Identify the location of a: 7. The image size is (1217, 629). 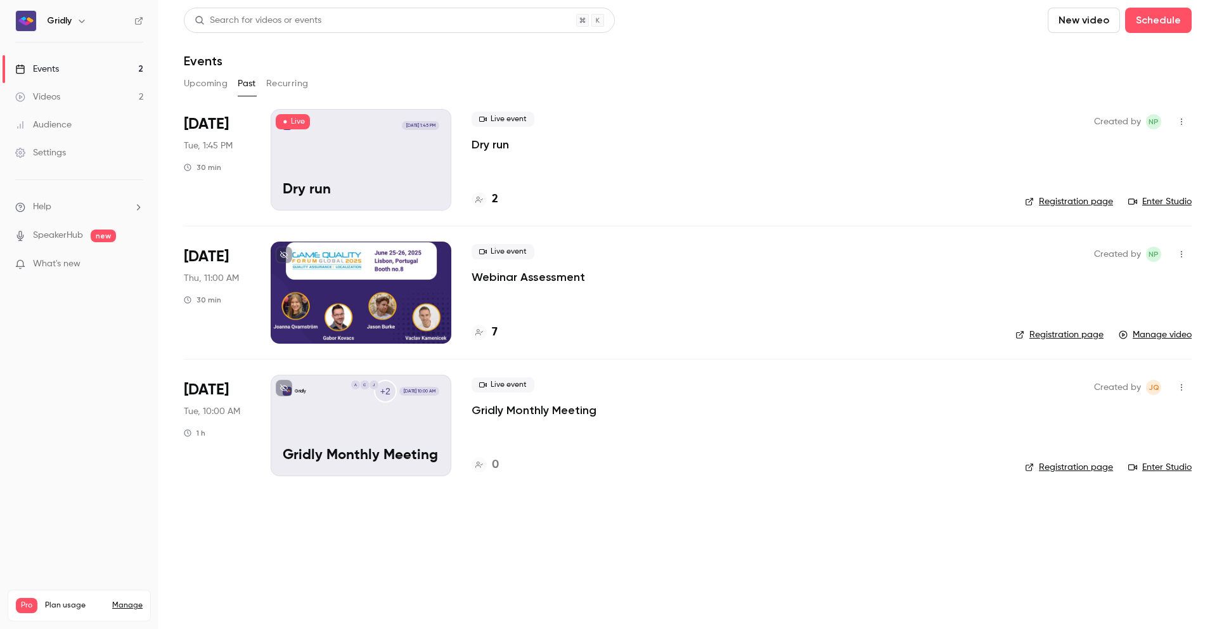
(484, 332).